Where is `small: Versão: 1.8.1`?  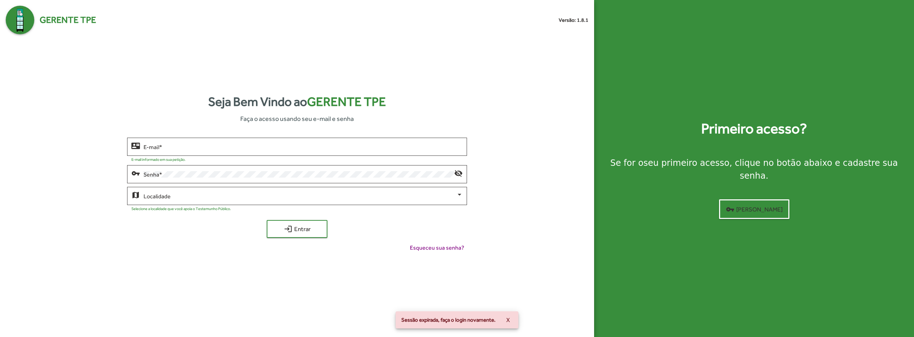
small: Versão: 1.8.1 is located at coordinates (573, 20).